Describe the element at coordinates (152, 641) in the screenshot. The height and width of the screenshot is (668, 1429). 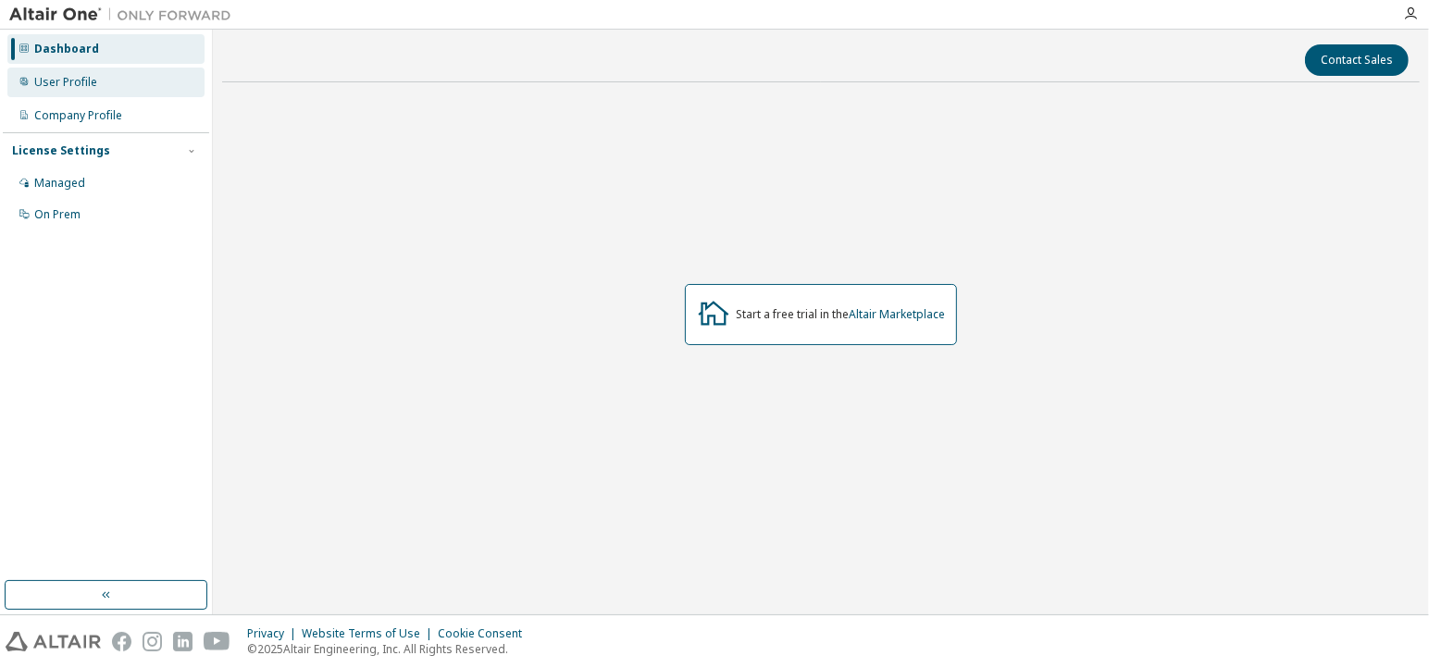
I see `img: instagram.svg` at that location.